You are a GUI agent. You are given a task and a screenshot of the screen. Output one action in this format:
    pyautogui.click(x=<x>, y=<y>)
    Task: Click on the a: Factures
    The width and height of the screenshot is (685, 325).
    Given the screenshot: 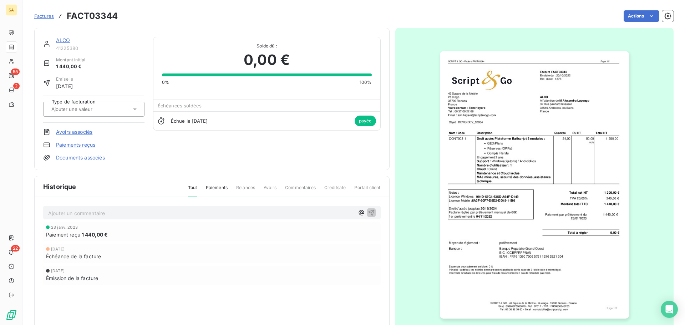 What is the action you would take?
    pyautogui.click(x=44, y=16)
    